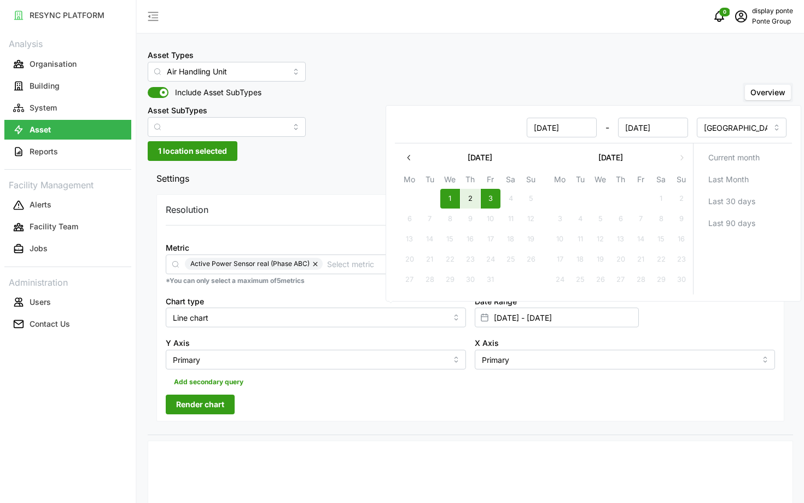 The image size is (804, 503). Describe the element at coordinates (193, 151) in the screenshot. I see `span: 1 location selected` at that location.